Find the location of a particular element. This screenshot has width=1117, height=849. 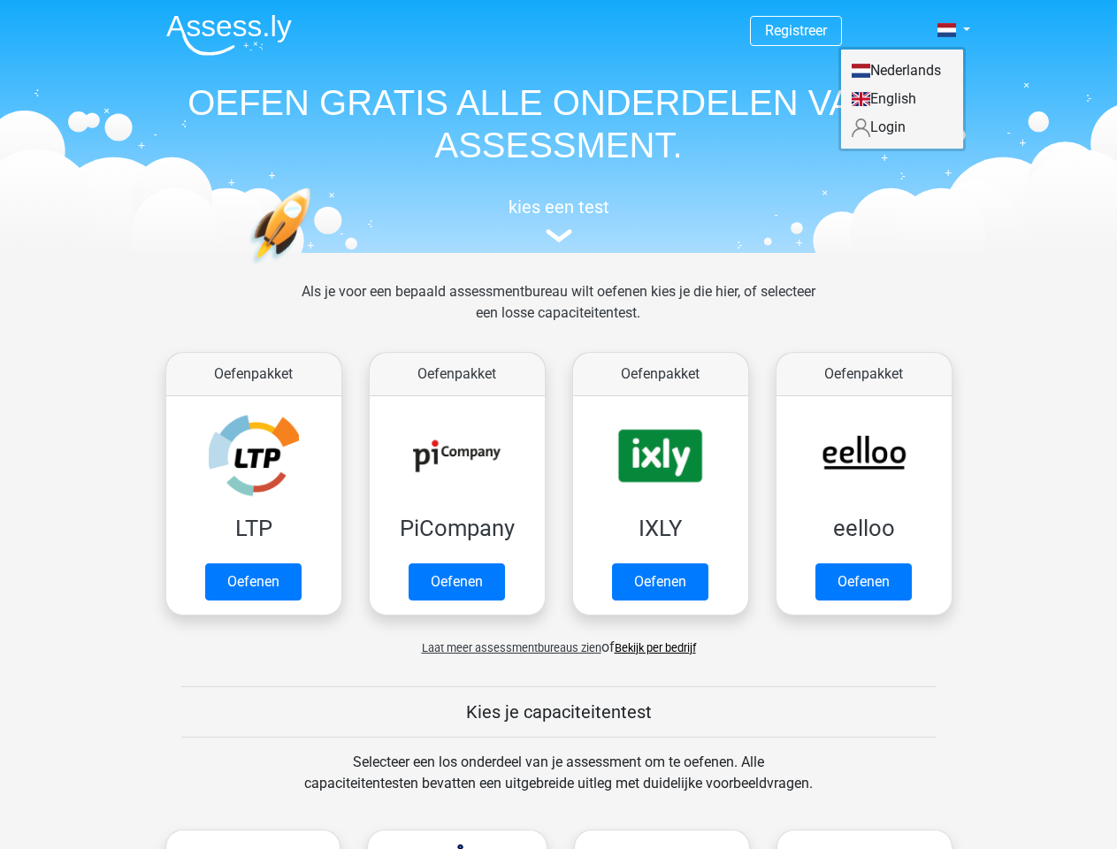

a: Nederlands is located at coordinates (902, 71).